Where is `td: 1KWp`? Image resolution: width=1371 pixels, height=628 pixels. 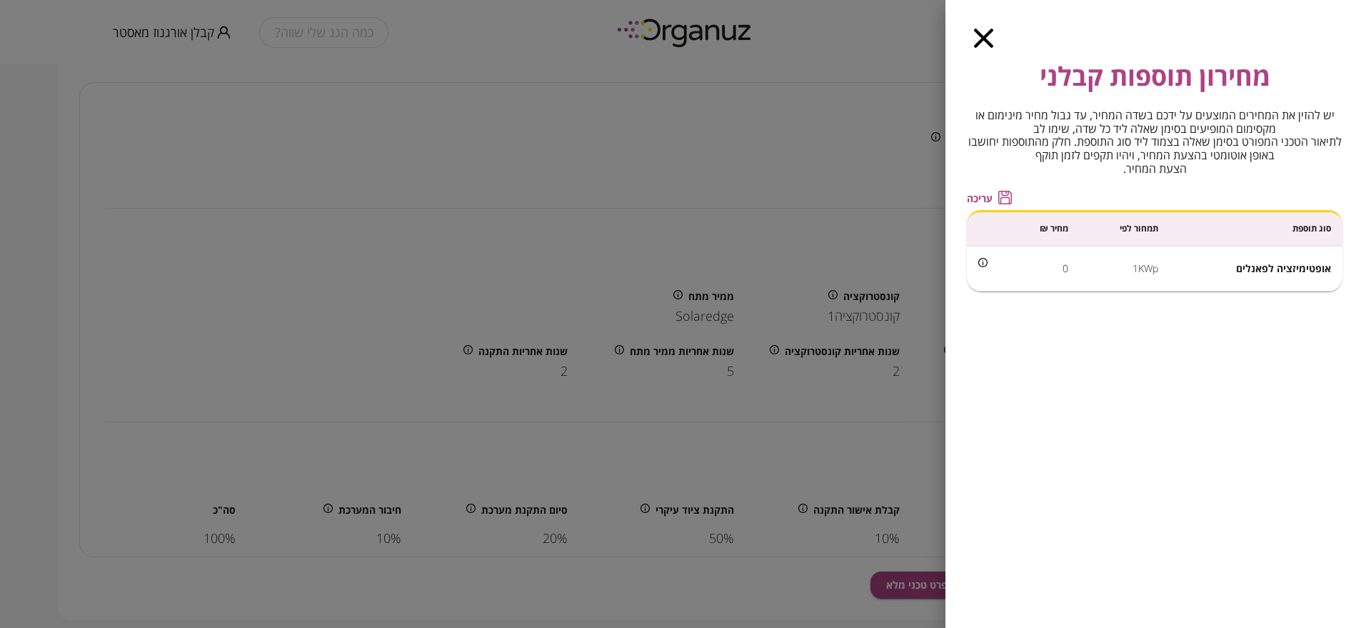
td: 1KWp is located at coordinates (1125, 269).